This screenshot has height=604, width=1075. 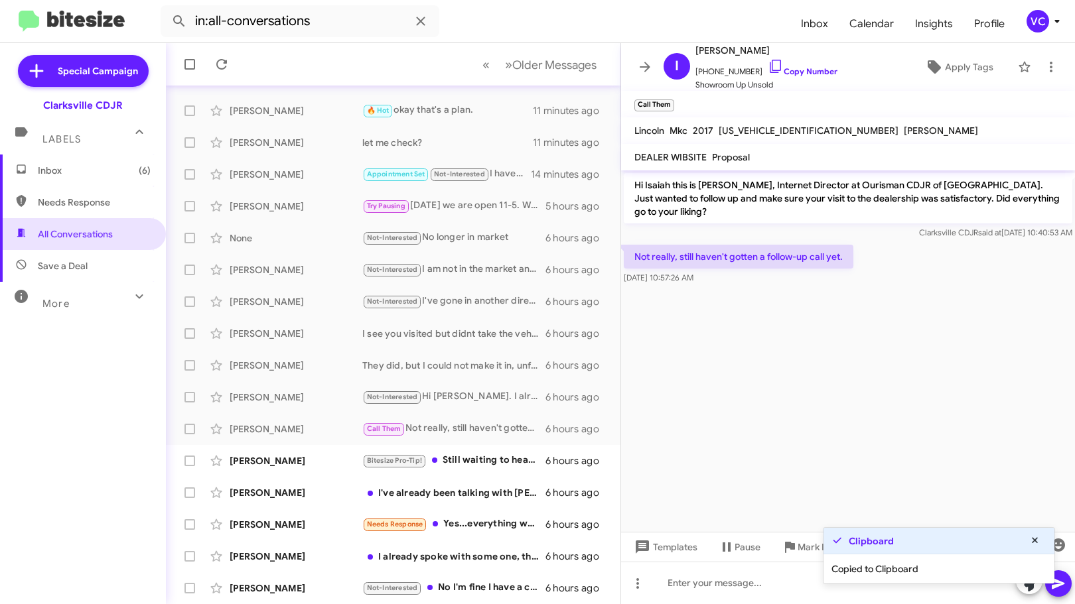 What do you see at coordinates (577, 206) in the screenshot?
I see `div: 5 hours ago` at bounding box center [577, 206].